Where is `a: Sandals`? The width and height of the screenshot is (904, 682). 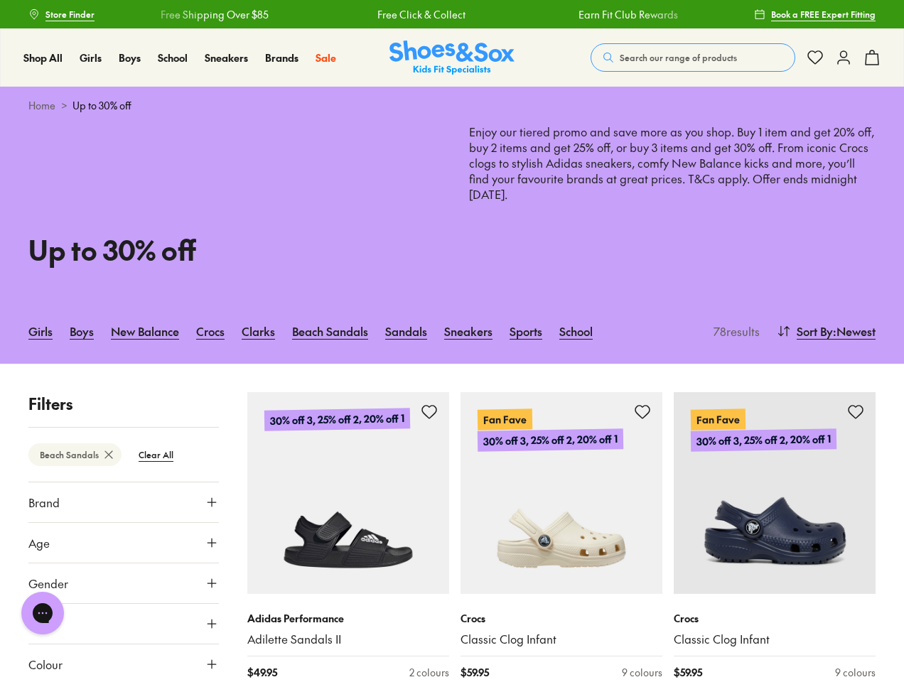
a: Sandals is located at coordinates (406, 331).